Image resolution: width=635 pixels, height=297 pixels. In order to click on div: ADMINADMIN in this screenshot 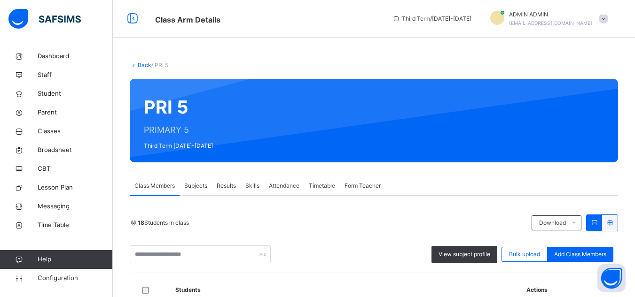, I will do `click(546, 19)`.